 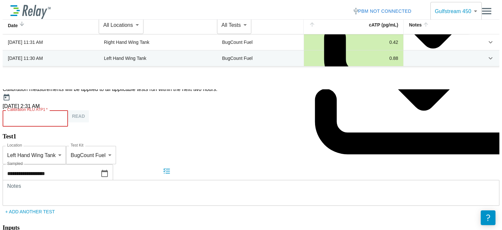 What do you see at coordinates (51, 25) in the screenshot?
I see `th: Date` at bounding box center [51, 25].